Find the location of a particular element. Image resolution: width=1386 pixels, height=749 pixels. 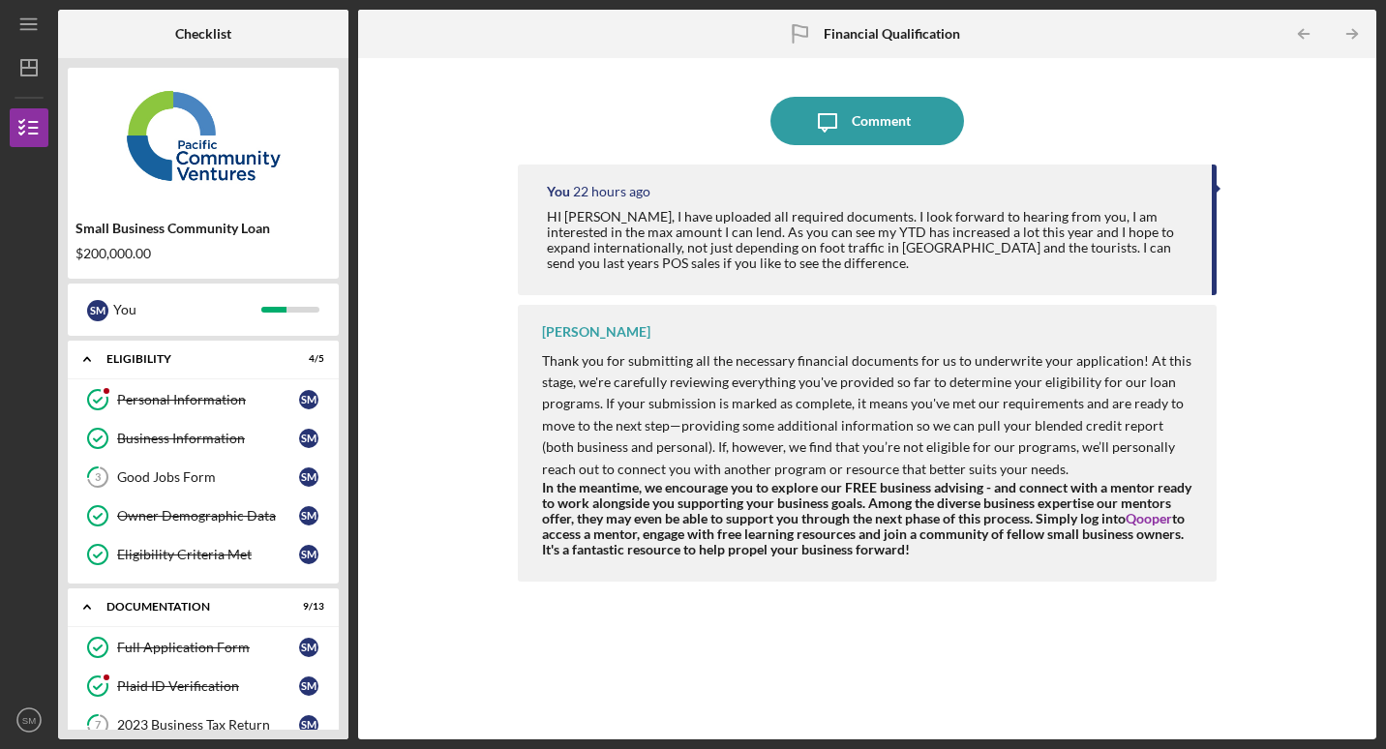

a: Personal InformationSM is located at coordinates (203, 400).